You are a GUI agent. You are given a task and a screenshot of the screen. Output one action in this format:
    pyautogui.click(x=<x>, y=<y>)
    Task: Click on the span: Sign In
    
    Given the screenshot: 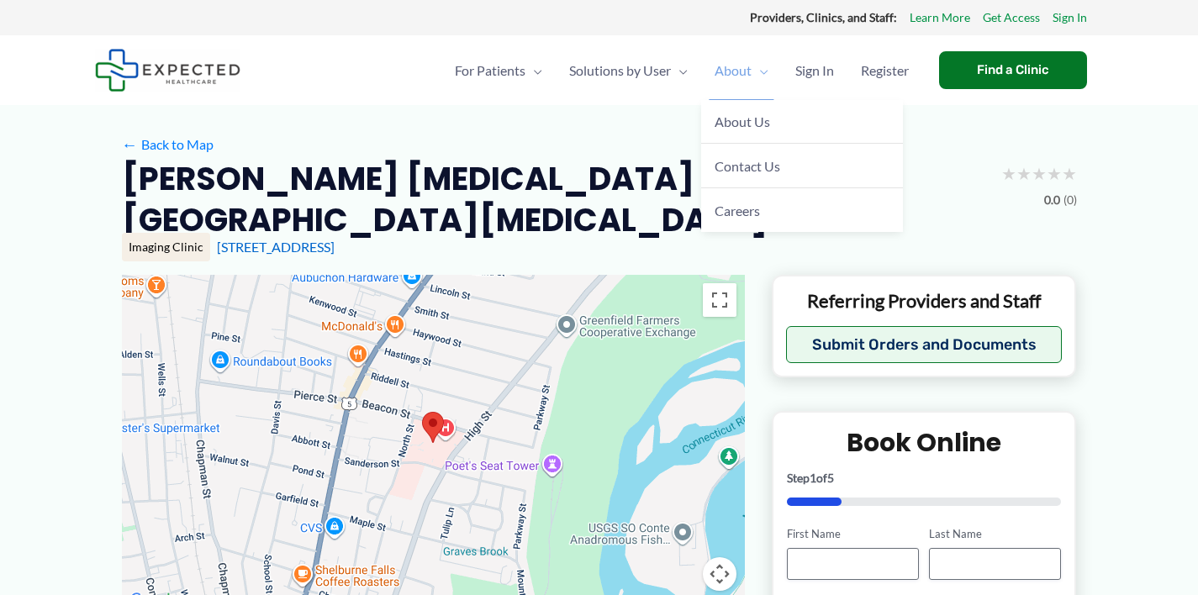 What is the action you would take?
    pyautogui.click(x=815, y=71)
    